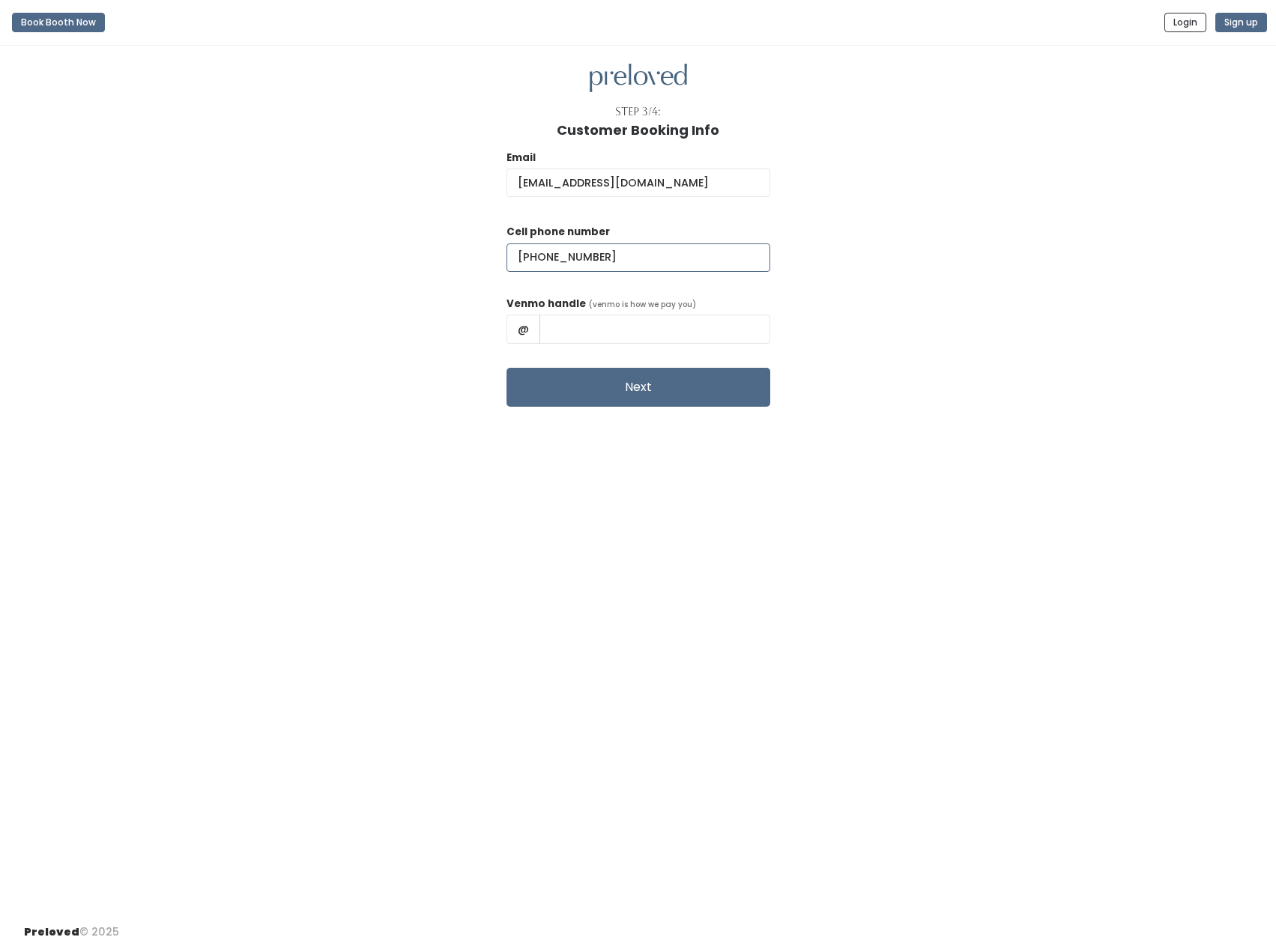 The height and width of the screenshot is (952, 1276). Describe the element at coordinates (58, 22) in the screenshot. I see `a: Book Booth Now` at that location.